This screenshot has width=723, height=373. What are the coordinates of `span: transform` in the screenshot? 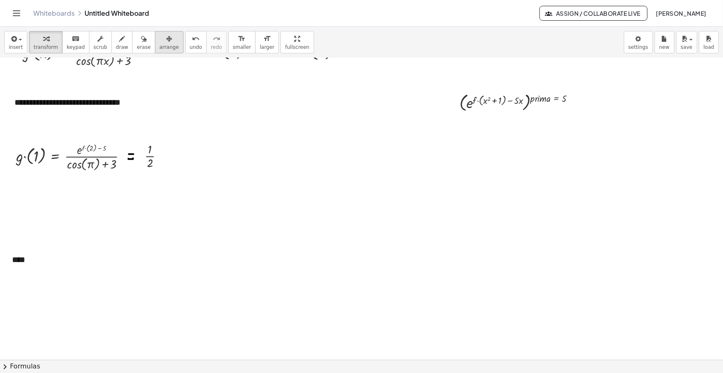 It's located at (46, 47).